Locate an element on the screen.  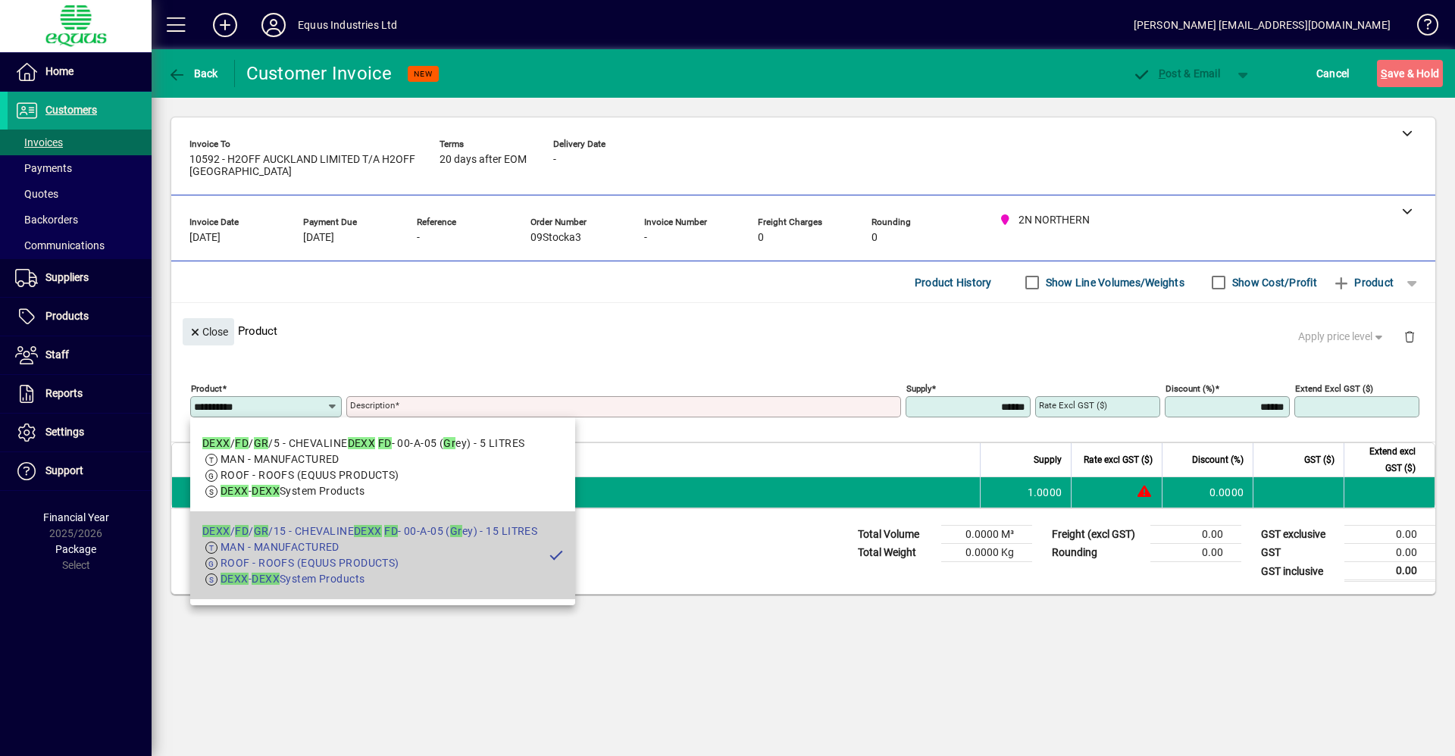
span: Description is located at coordinates (305, 460).